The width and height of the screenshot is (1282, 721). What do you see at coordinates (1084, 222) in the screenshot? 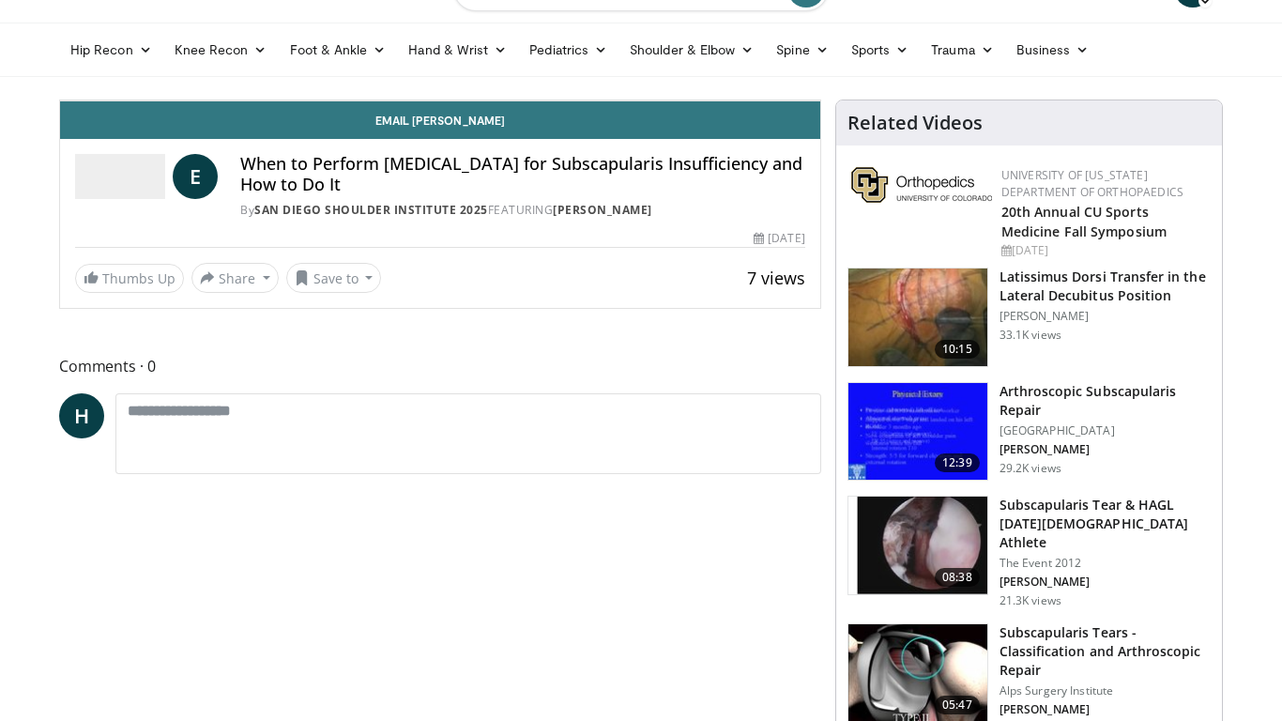
I see `a: 20th Annual CU Sports Medicine Fall Symposium` at bounding box center [1084, 222].